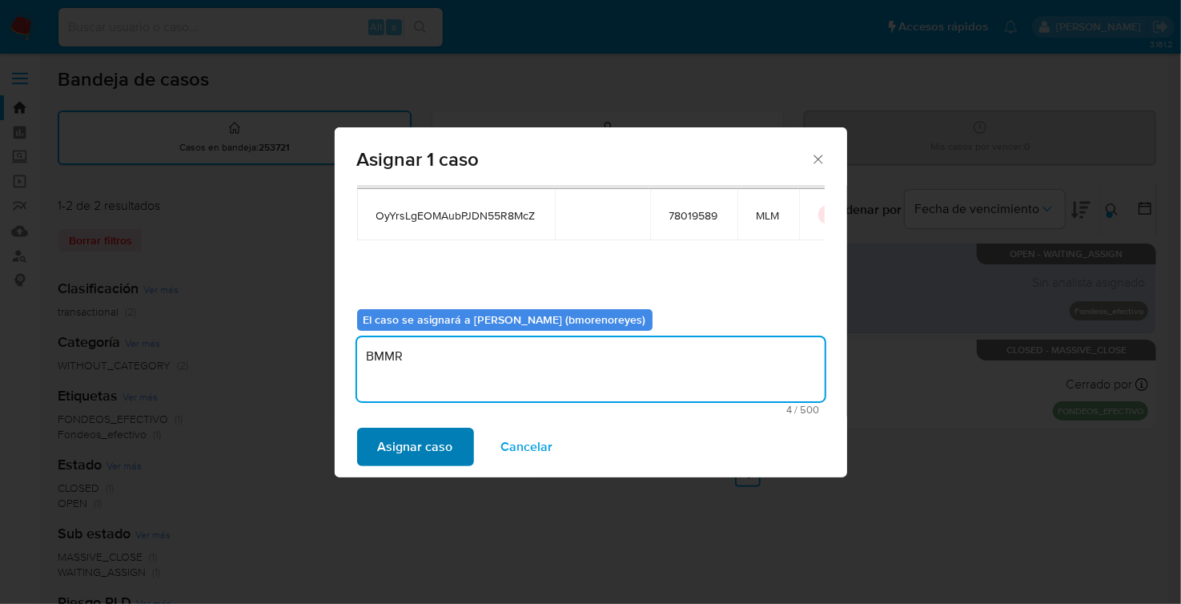 This screenshot has width=1181, height=604. I want to click on div: assign-modal, so click(591, 302).